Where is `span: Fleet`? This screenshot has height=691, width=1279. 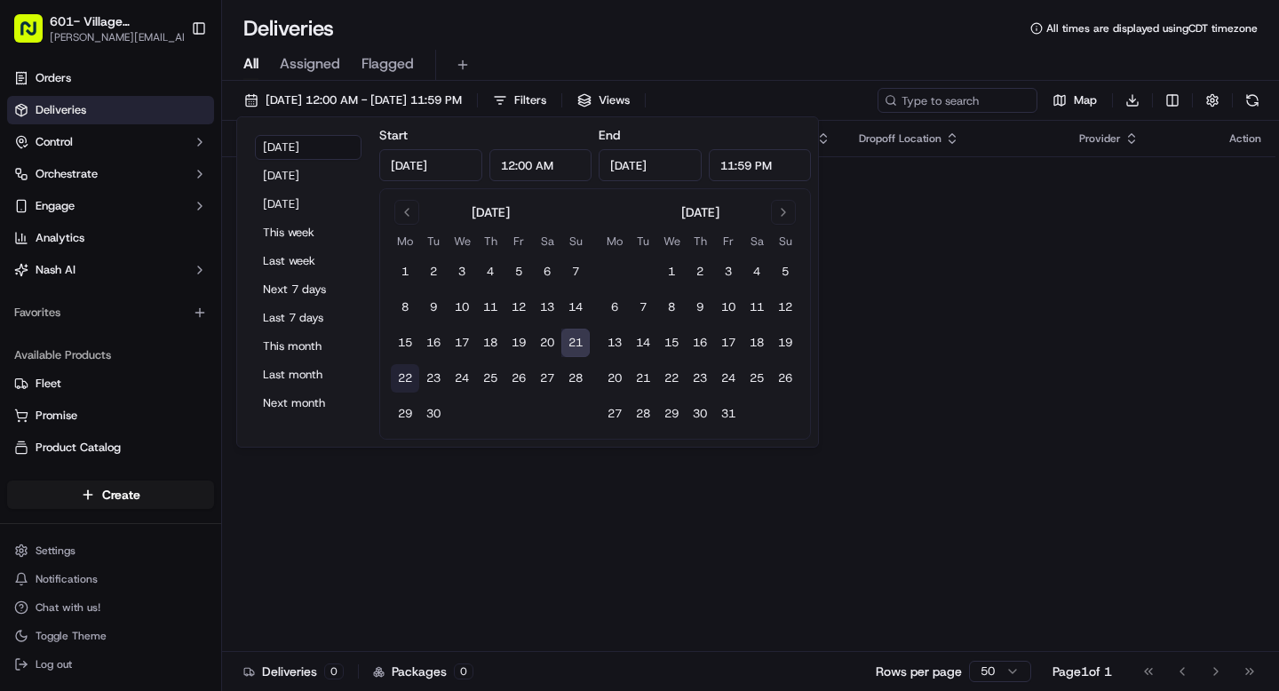
span: Fleet is located at coordinates (48, 384).